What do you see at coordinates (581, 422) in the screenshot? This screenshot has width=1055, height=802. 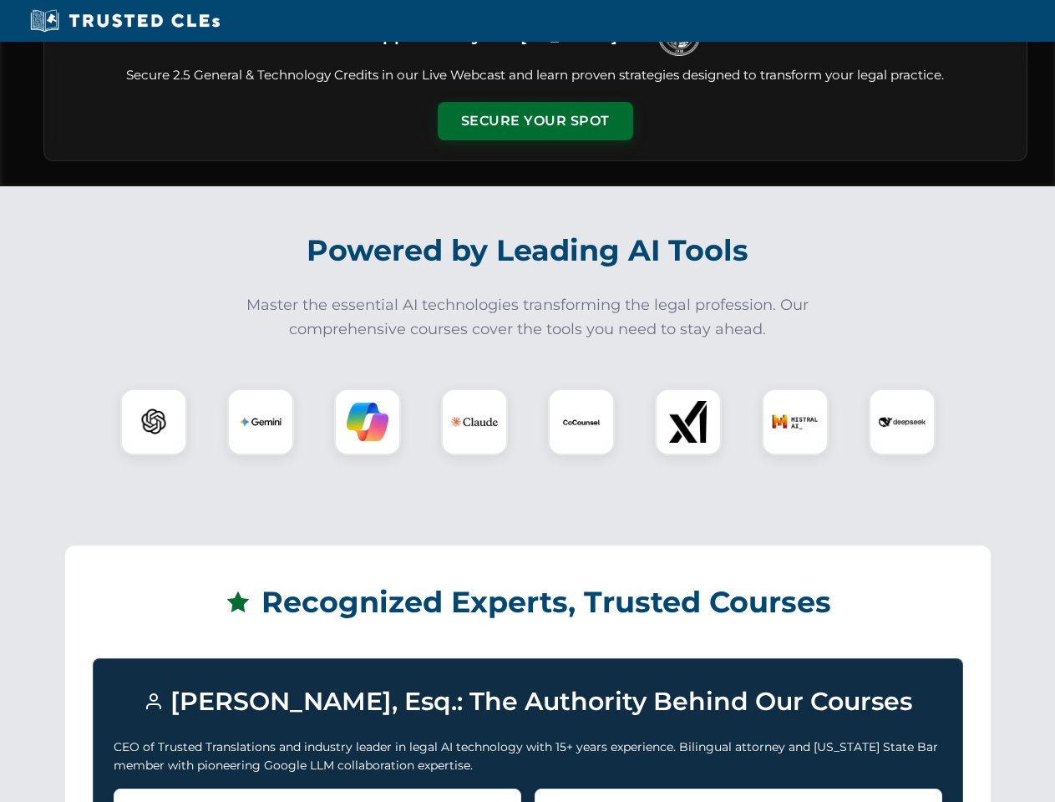 I see `img: CoCounsel Logo` at bounding box center [581, 422].